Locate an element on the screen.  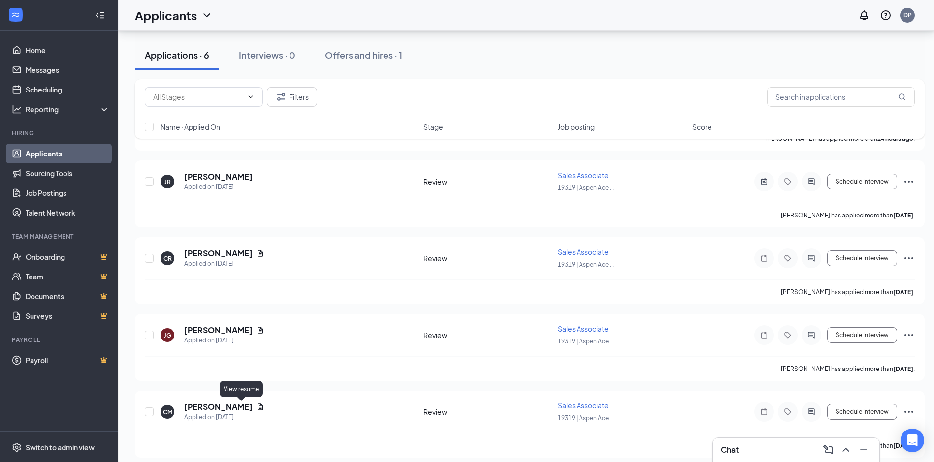
h1: Applicants is located at coordinates (166, 15).